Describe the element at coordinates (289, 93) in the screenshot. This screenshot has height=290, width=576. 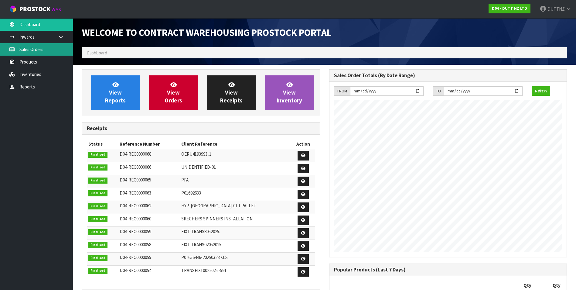
I see `a: ViewInventory` at that location.